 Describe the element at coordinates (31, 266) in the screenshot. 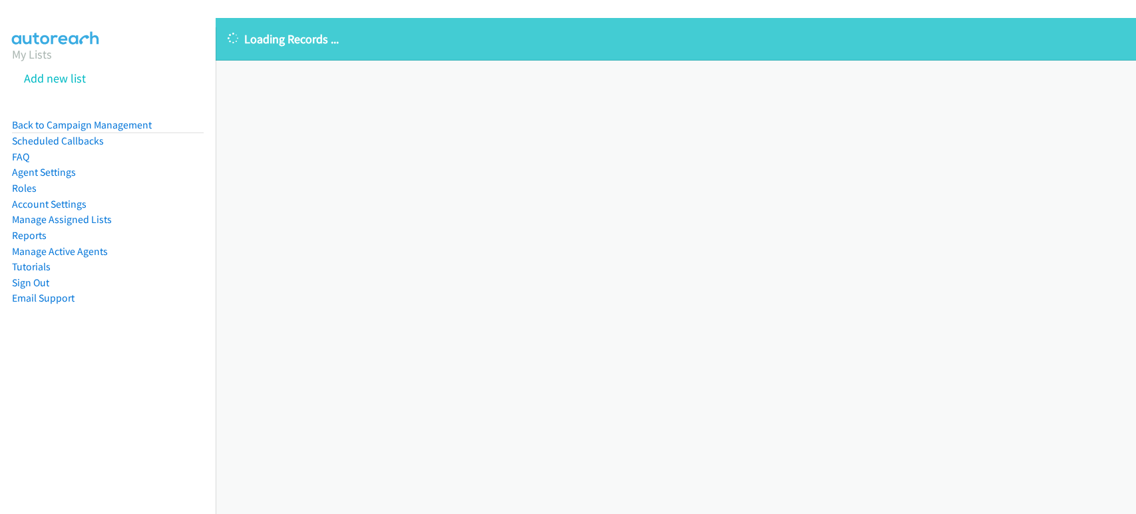

I see `a: Tutorials` at that location.